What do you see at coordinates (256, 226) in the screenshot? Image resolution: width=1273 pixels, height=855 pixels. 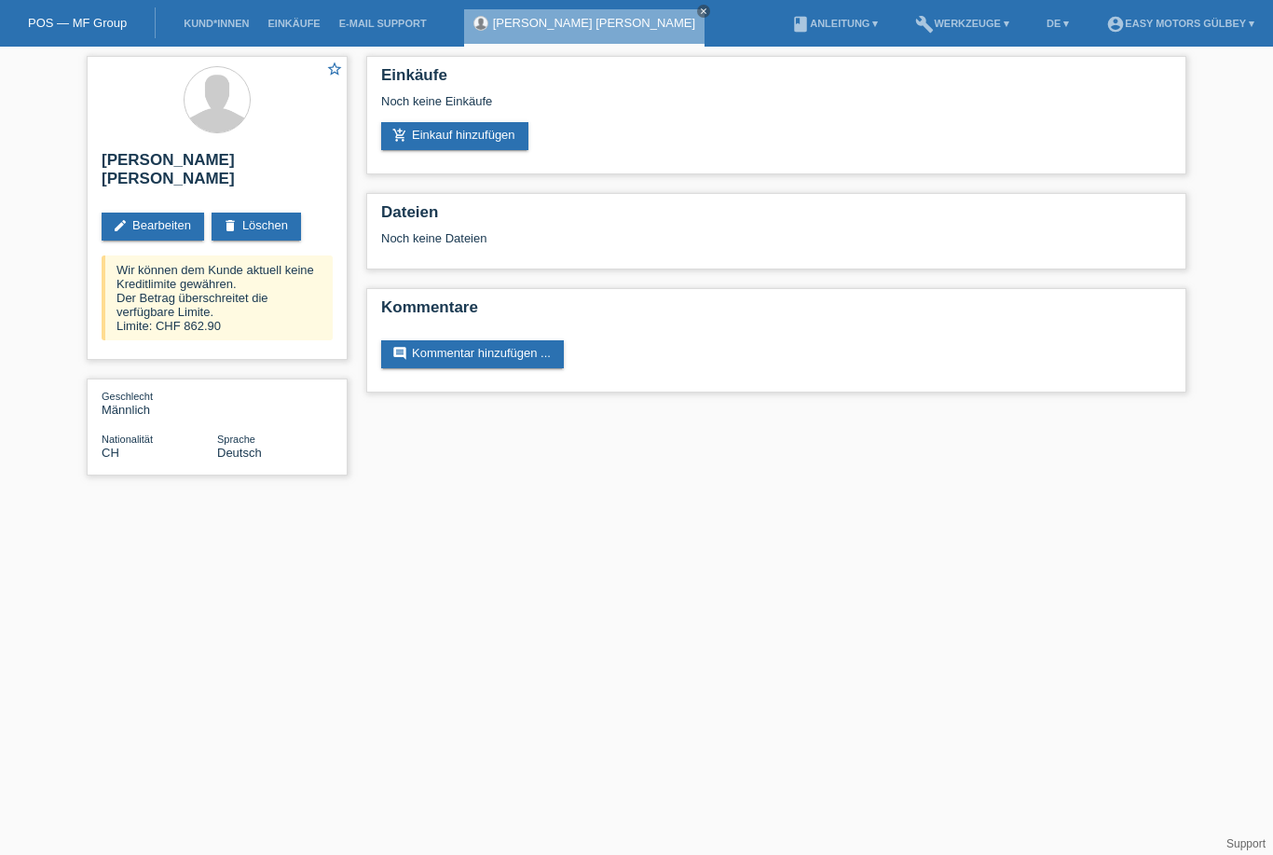 I see `a: deleteLöschen` at bounding box center [256, 226].